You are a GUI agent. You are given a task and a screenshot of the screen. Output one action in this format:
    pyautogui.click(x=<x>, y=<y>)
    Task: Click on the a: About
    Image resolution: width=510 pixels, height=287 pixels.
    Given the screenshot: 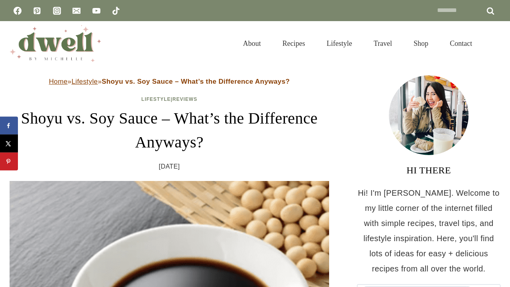 What is the action you would take?
    pyautogui.click(x=252, y=43)
    